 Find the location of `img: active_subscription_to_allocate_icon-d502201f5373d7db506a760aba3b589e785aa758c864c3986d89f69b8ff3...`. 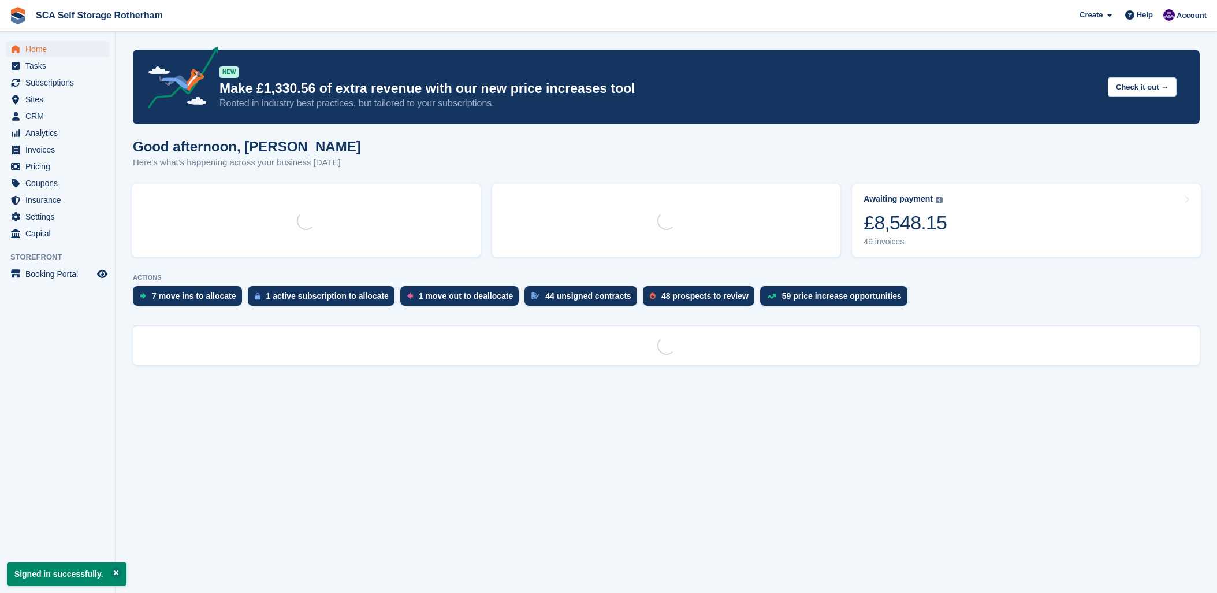

img: active_subscription_to_allocate_icon-d502201f5373d7db506a760aba3b589e785aa758c864c3986d89f69b8ff3... is located at coordinates (258, 296).